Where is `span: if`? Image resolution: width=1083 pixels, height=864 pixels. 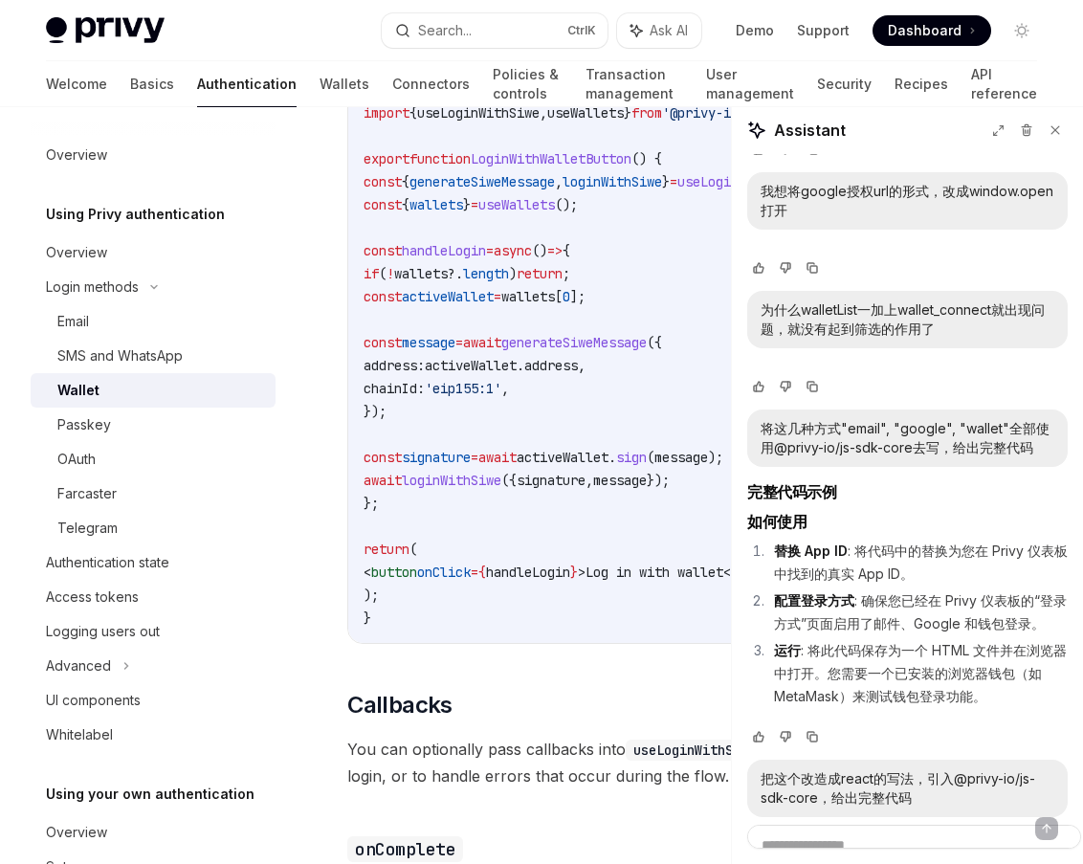 span: if is located at coordinates (371, 274).